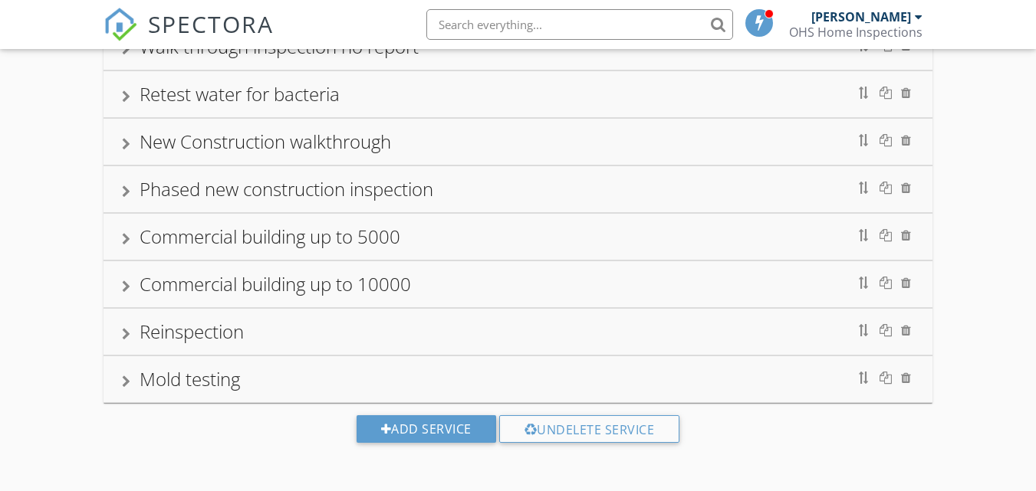 This screenshot has height=491, width=1036. What do you see at coordinates (265, 141) in the screenshot?
I see `div: New Construction walkthrough` at bounding box center [265, 141].